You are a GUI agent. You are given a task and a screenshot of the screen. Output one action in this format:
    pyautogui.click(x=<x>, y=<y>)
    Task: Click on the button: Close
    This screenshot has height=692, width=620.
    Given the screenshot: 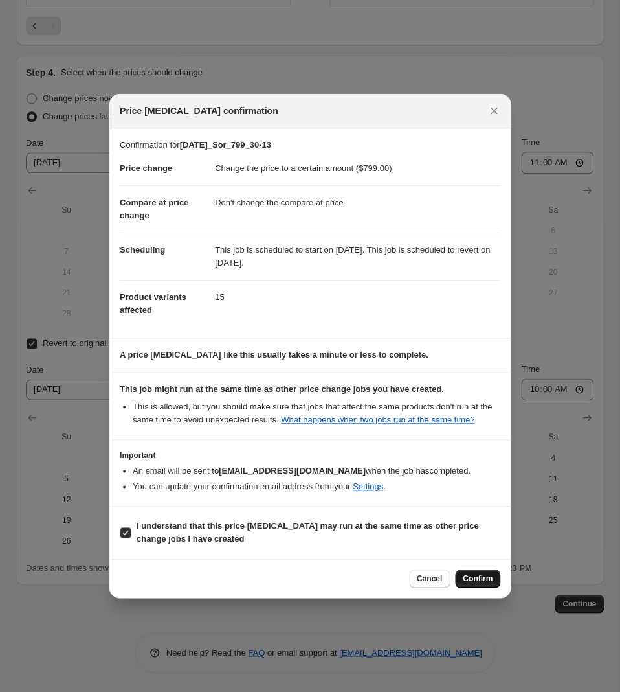 What is the action you would take?
    pyautogui.click(x=494, y=111)
    